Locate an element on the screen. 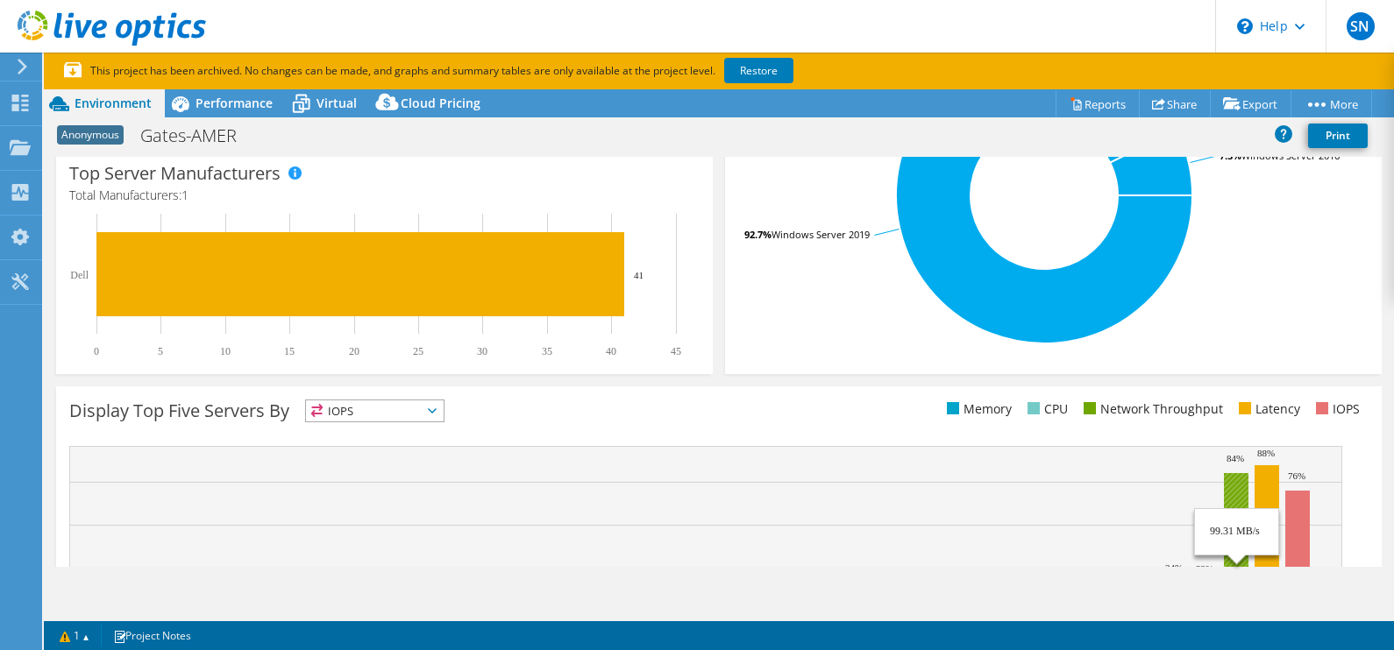 Image resolution: width=1394 pixels, height=650 pixels. text: 76% is located at coordinates (1296, 476).